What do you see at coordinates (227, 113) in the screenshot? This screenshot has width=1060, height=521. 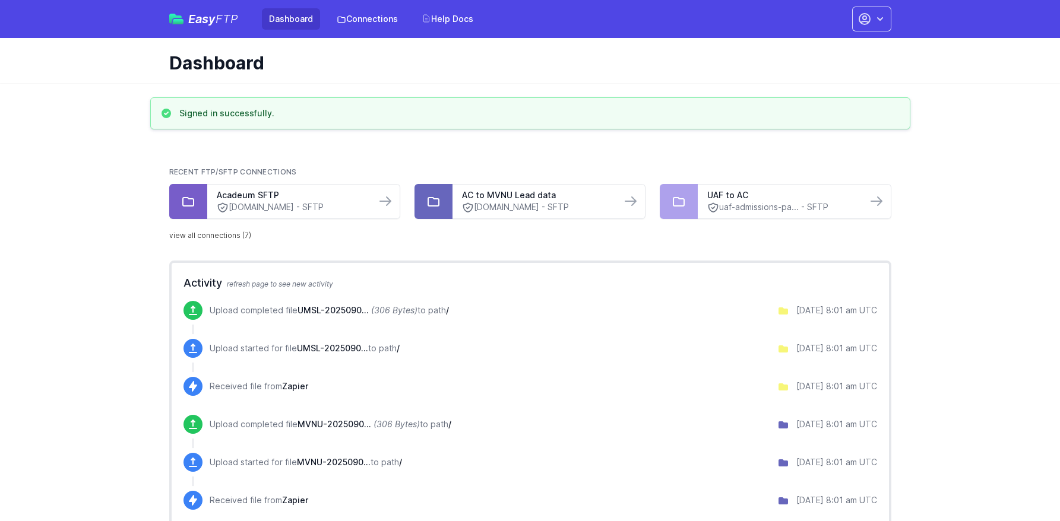 I see `h3: Signed in successfully.` at bounding box center [227, 113].